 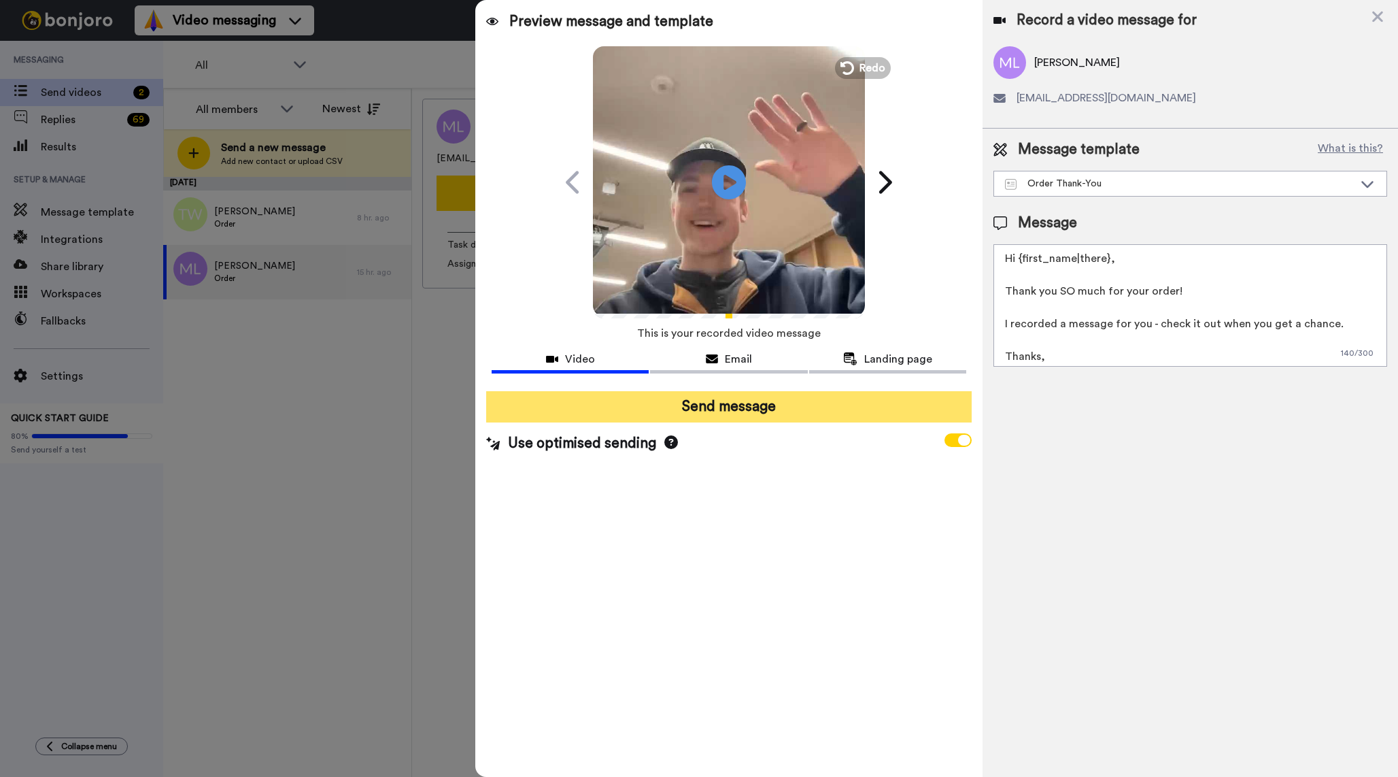 I want to click on span: Email, so click(x=738, y=359).